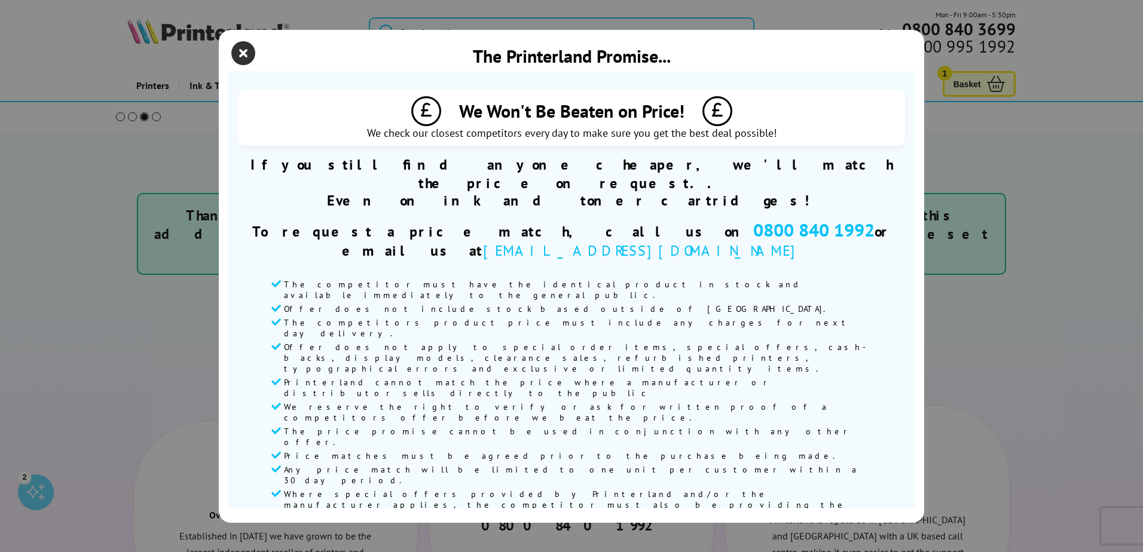 The image size is (1143, 552). I want to click on span: We Won't Be Beaten on Price!, so click(572, 111).